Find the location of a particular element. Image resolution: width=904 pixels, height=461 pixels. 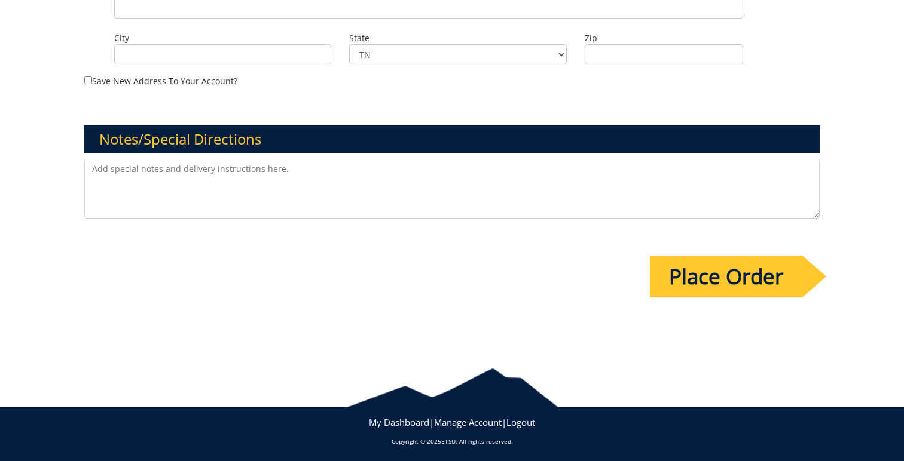

a: Manage Account is located at coordinates (467, 423).